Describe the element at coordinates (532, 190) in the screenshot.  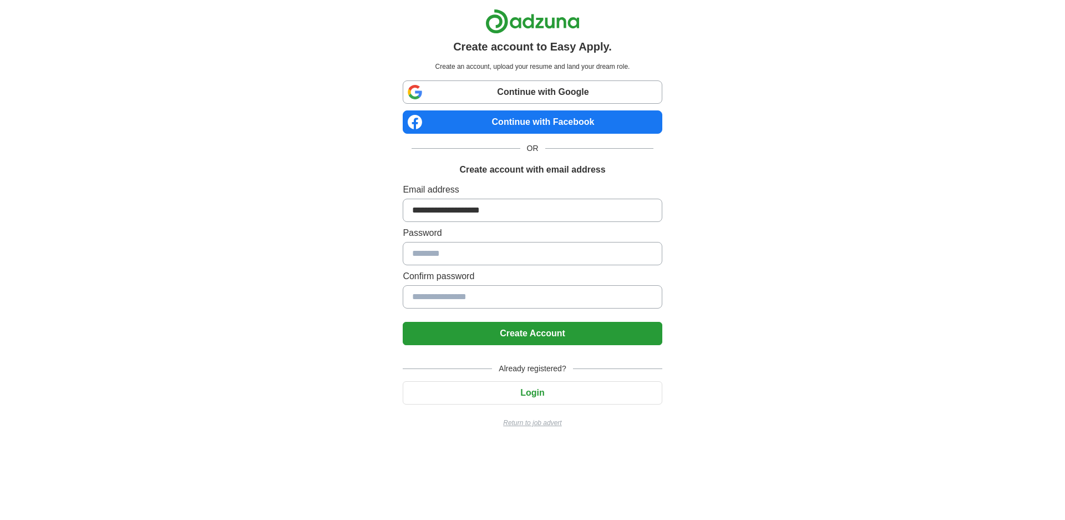
I see `label: Email address` at that location.